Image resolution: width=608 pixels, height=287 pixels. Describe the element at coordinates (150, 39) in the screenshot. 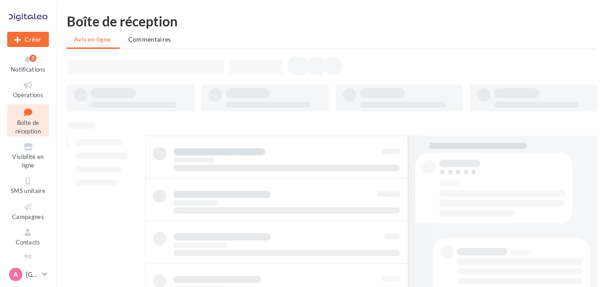

I see `span: Commentaires` at that location.